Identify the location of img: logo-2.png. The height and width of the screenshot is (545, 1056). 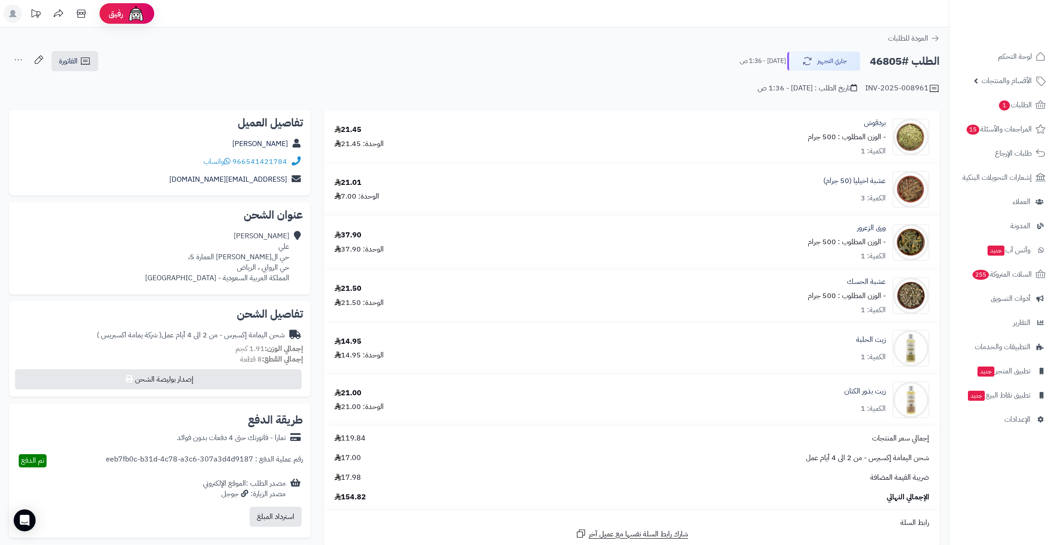
(1021, 21).